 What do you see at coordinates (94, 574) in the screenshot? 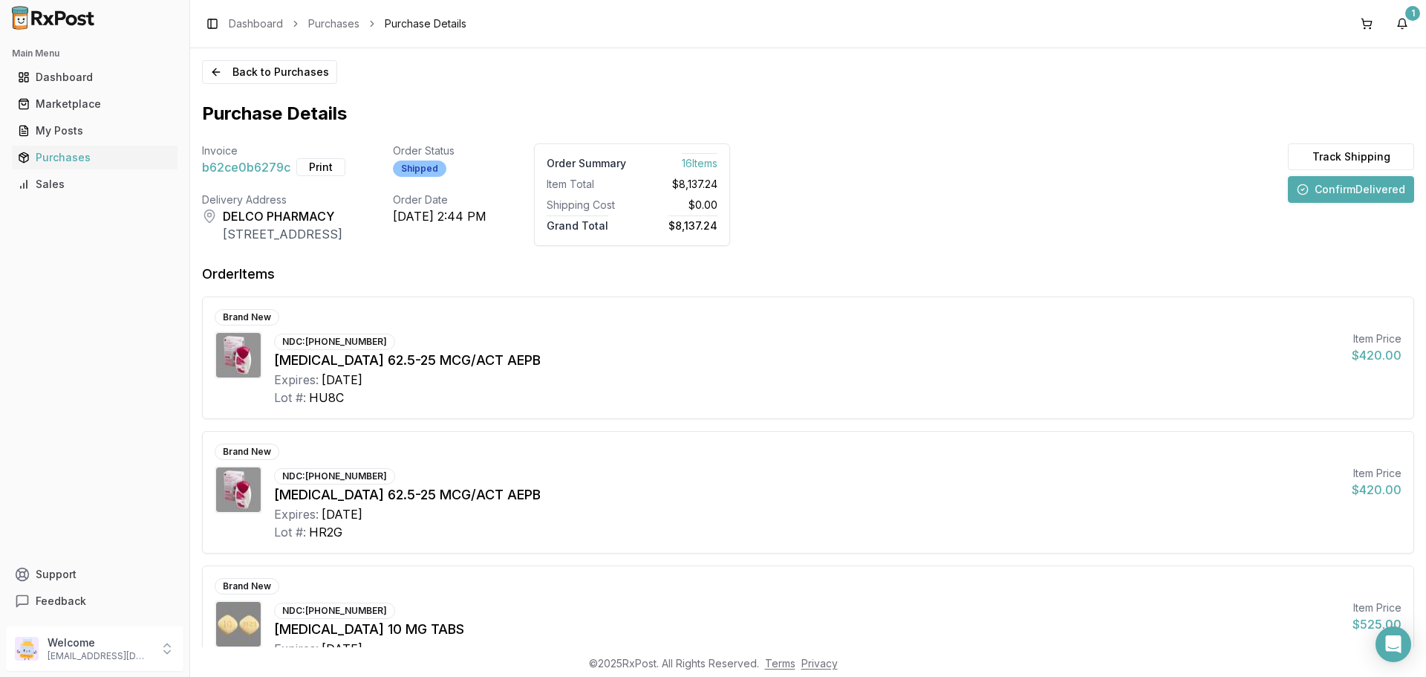
I see `button: Support` at bounding box center [94, 574].